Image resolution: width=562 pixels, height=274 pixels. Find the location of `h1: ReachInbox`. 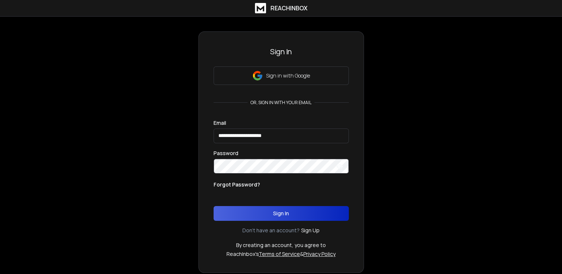

h1: ReachInbox is located at coordinates (289, 8).